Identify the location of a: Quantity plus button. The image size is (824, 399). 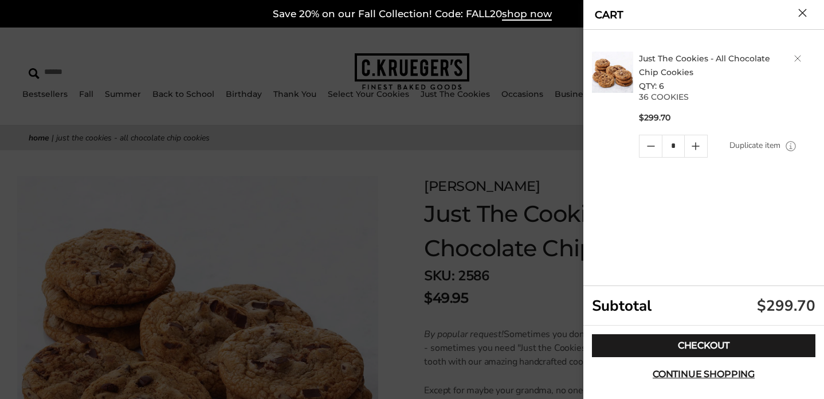
(695, 146).